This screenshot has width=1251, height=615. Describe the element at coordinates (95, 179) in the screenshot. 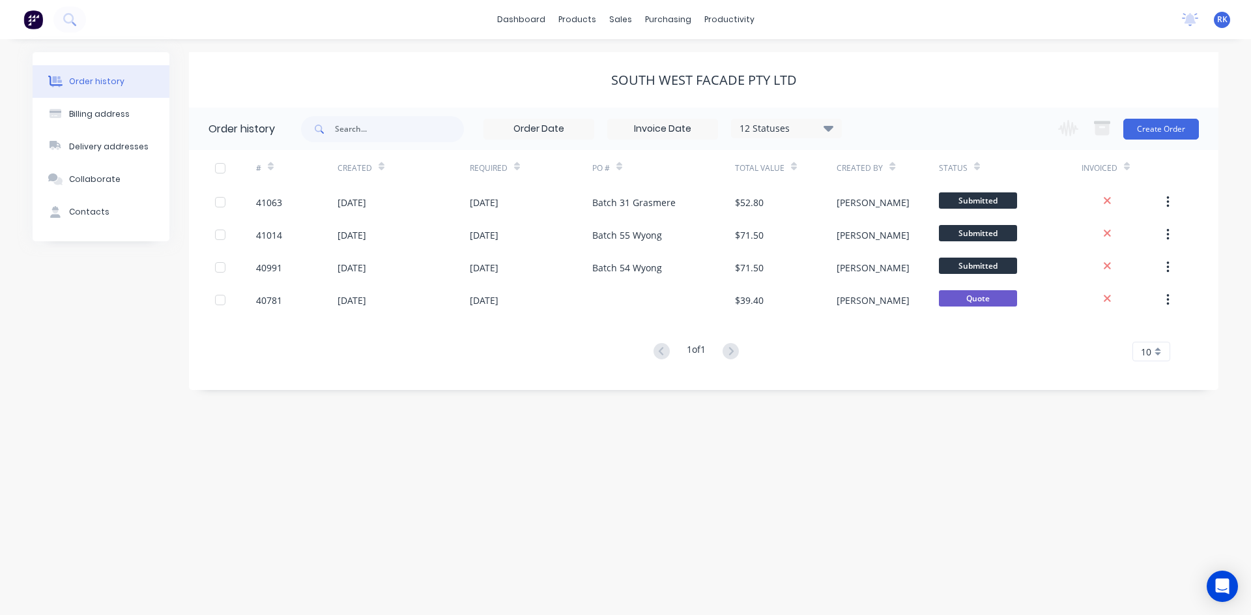

I see `div: Collaborate` at that location.